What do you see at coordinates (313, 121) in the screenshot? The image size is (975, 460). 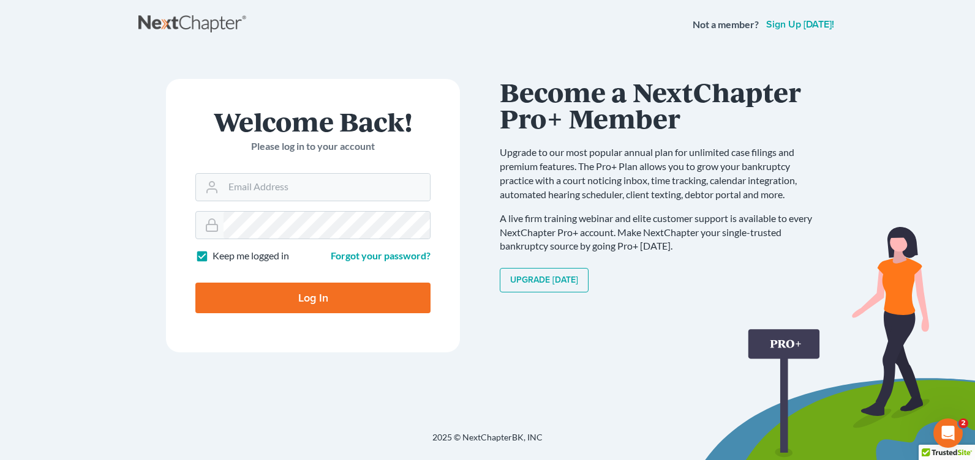 I see `h1: Welcome Back!` at bounding box center [313, 121].